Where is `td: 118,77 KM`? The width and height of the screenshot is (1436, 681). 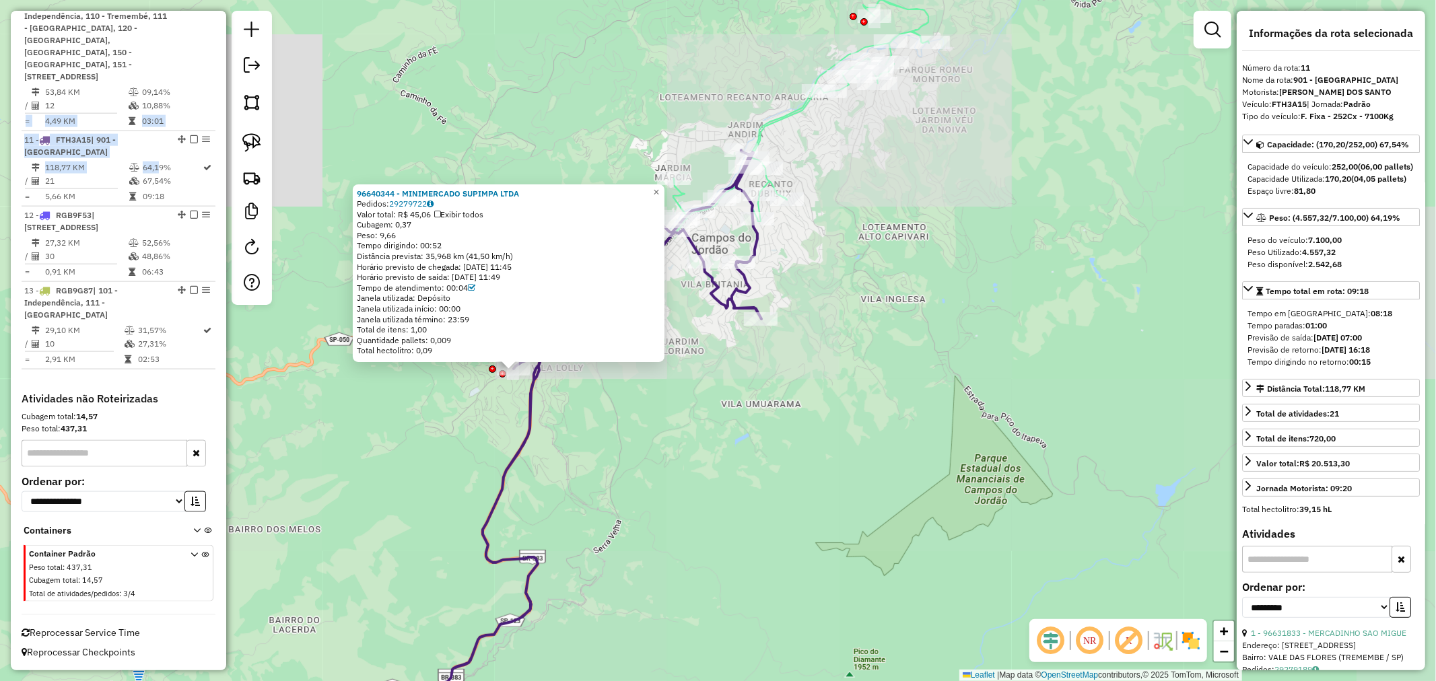
td: 118,77 KM is located at coordinates (86, 168).